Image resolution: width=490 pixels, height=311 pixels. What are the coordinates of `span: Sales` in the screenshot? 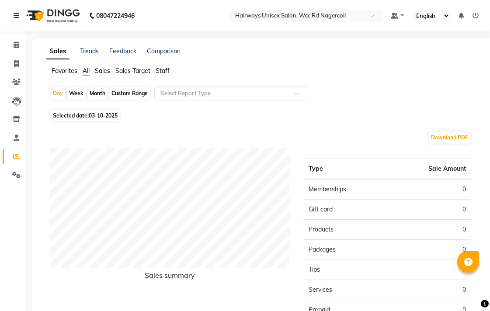 It's located at (102, 71).